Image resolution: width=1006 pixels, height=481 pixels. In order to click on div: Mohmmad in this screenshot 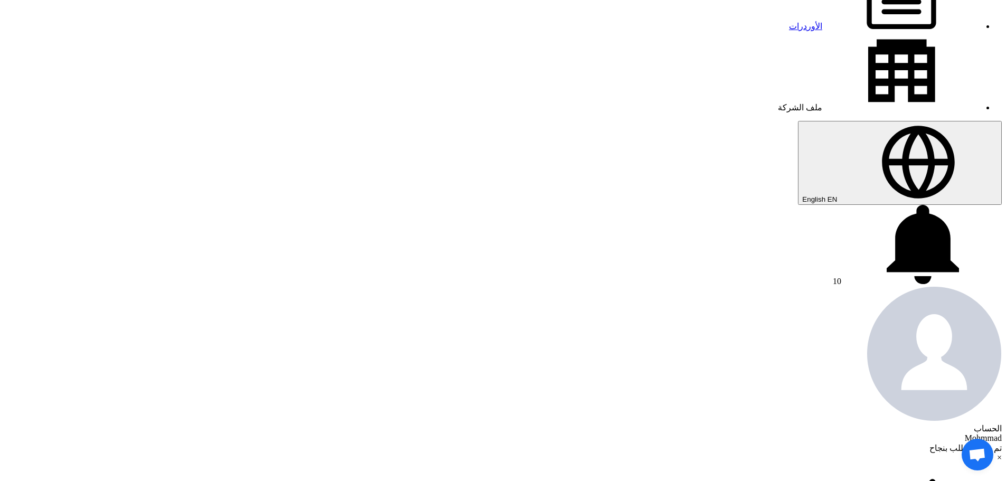, I will do `click(503, 438)`.